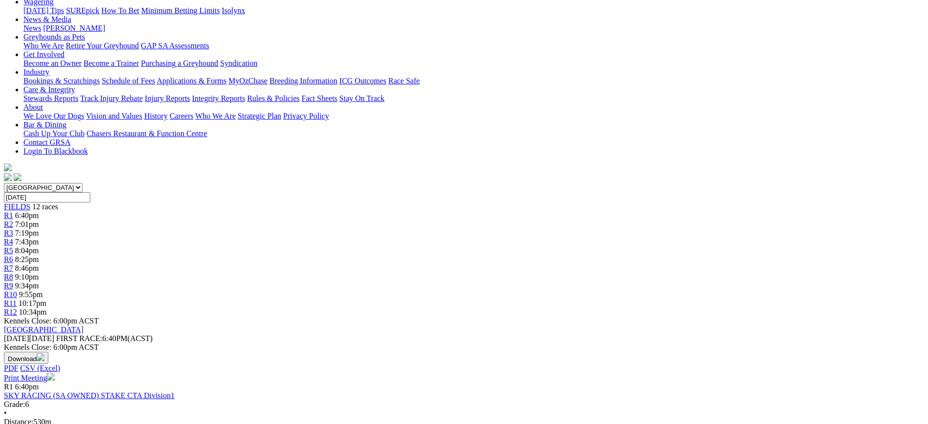 Image resolution: width=928 pixels, height=424 pixels. I want to click on img: printer.svg, so click(51, 377).